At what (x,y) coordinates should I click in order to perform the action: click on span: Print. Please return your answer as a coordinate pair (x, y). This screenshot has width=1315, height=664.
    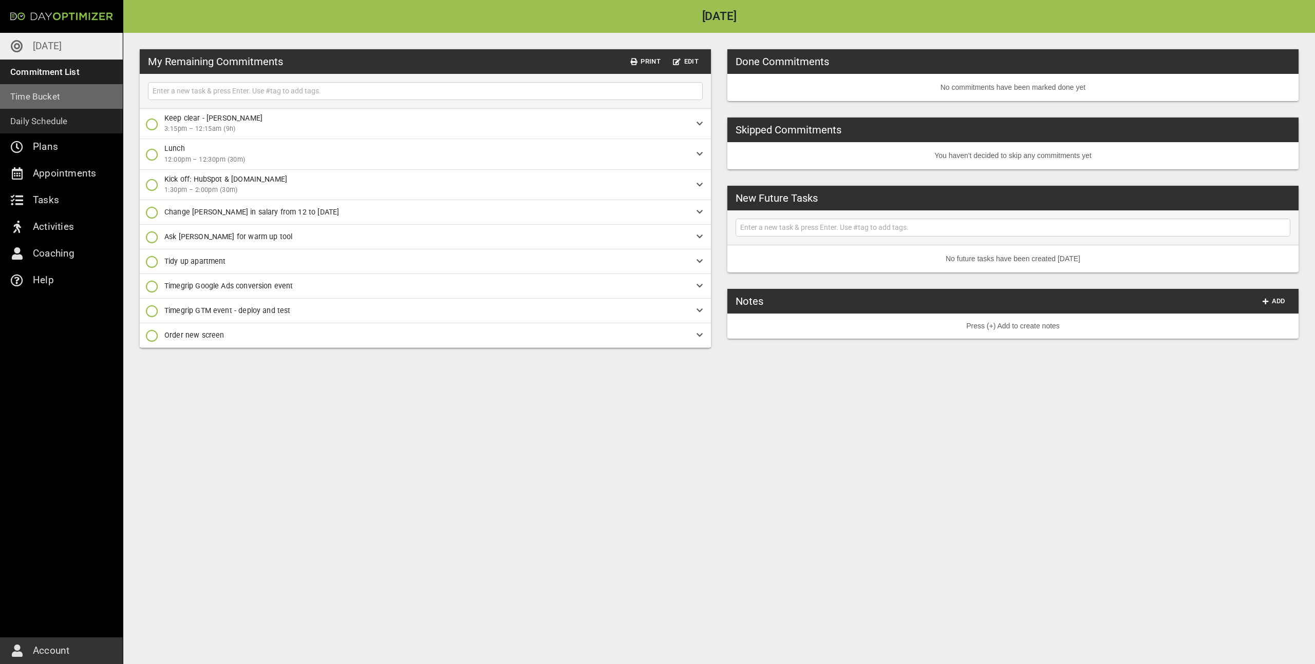
    Looking at the image, I should click on (645, 62).